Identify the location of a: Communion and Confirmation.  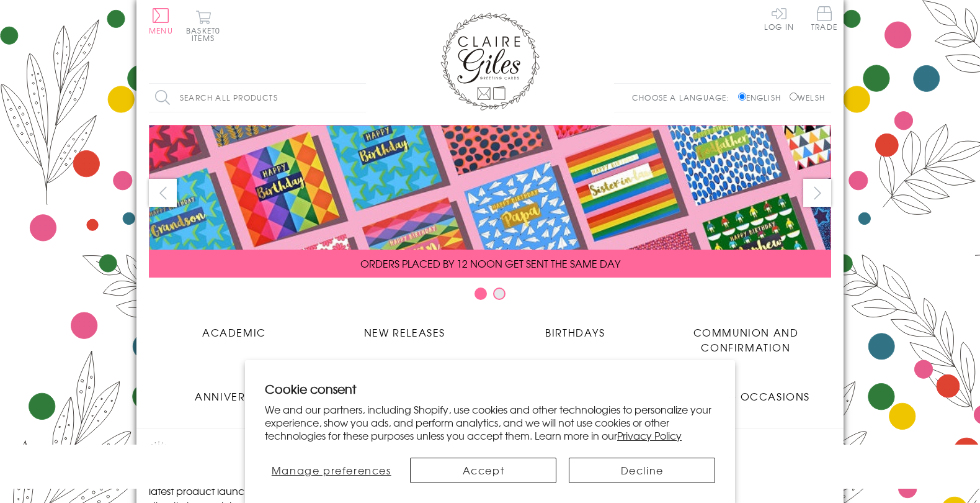
(746, 334).